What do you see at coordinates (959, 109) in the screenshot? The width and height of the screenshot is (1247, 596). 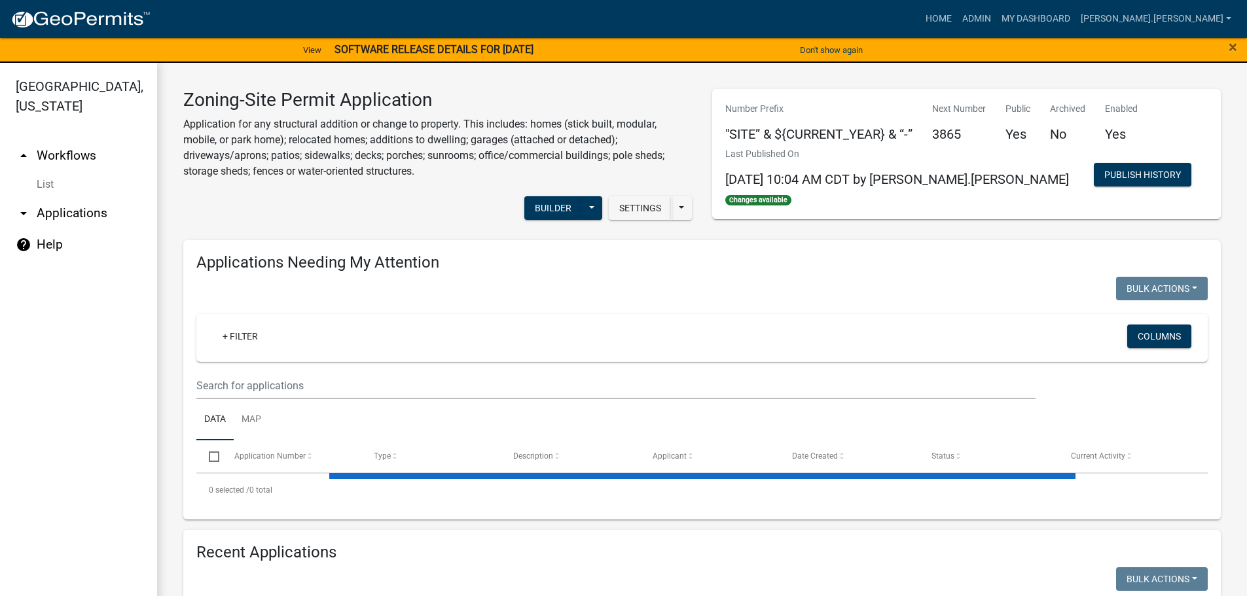 I see `p: Next Number` at bounding box center [959, 109].